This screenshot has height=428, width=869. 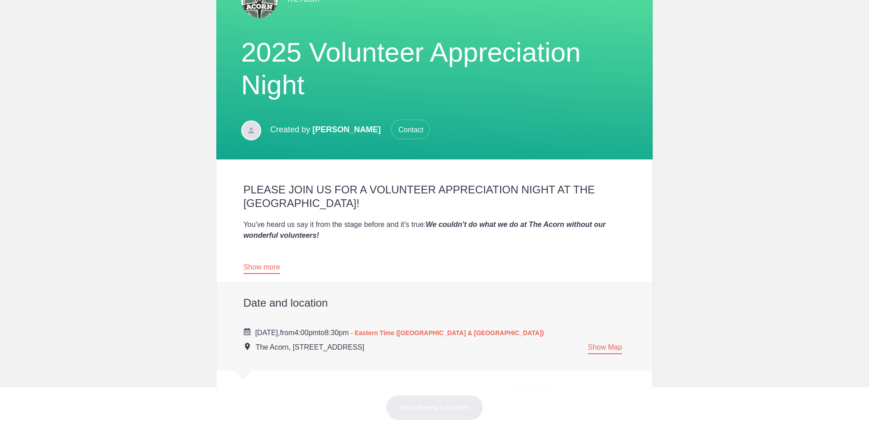 I want to click on img: Event location, so click(x=247, y=346).